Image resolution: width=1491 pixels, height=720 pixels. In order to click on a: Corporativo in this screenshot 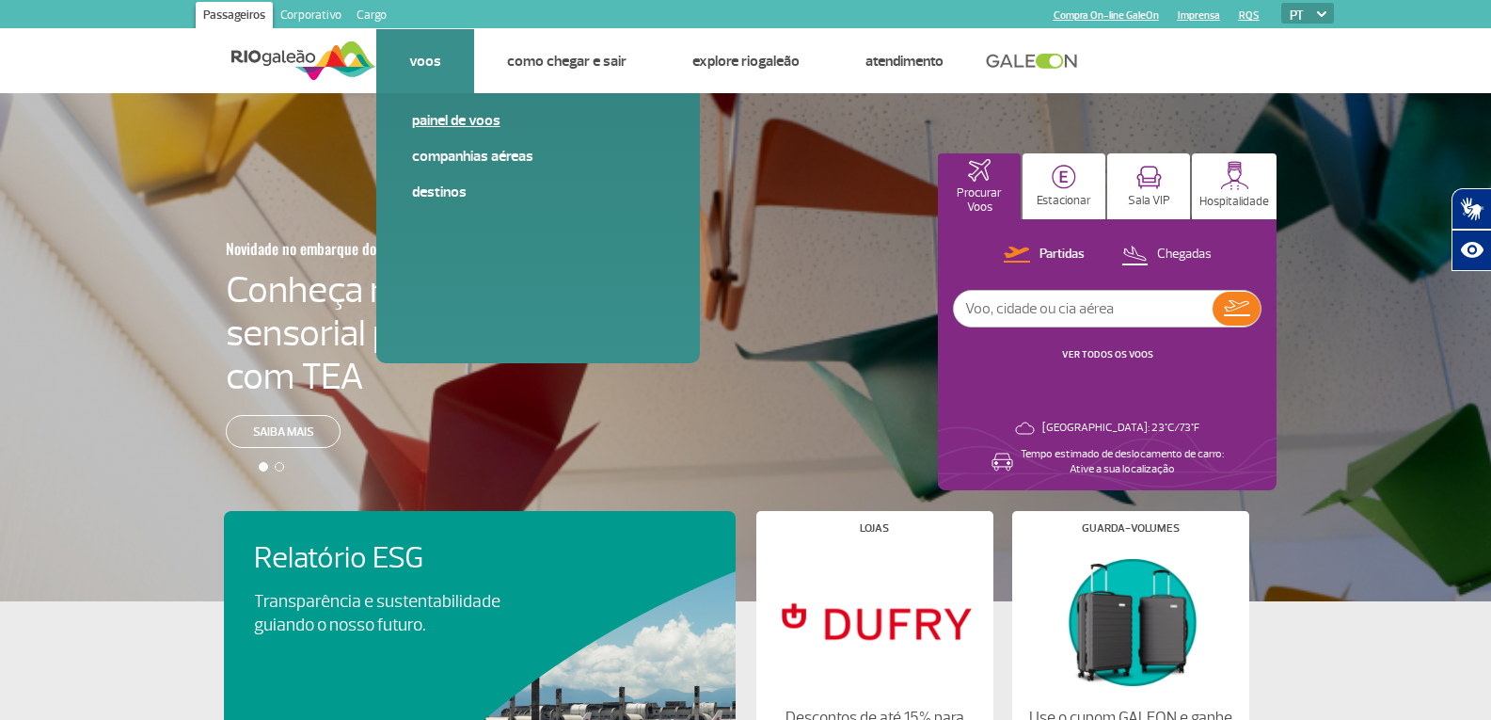, I will do `click(311, 17)`.